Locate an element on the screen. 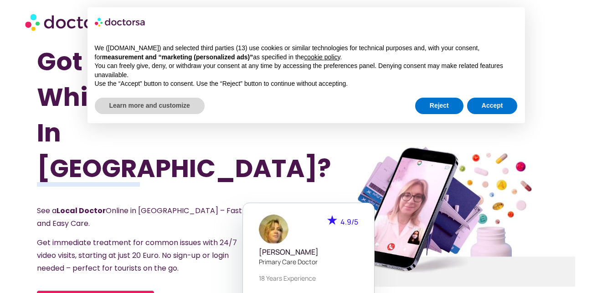 This screenshot has width=612, height=293. img: logo is located at coordinates (120, 22).